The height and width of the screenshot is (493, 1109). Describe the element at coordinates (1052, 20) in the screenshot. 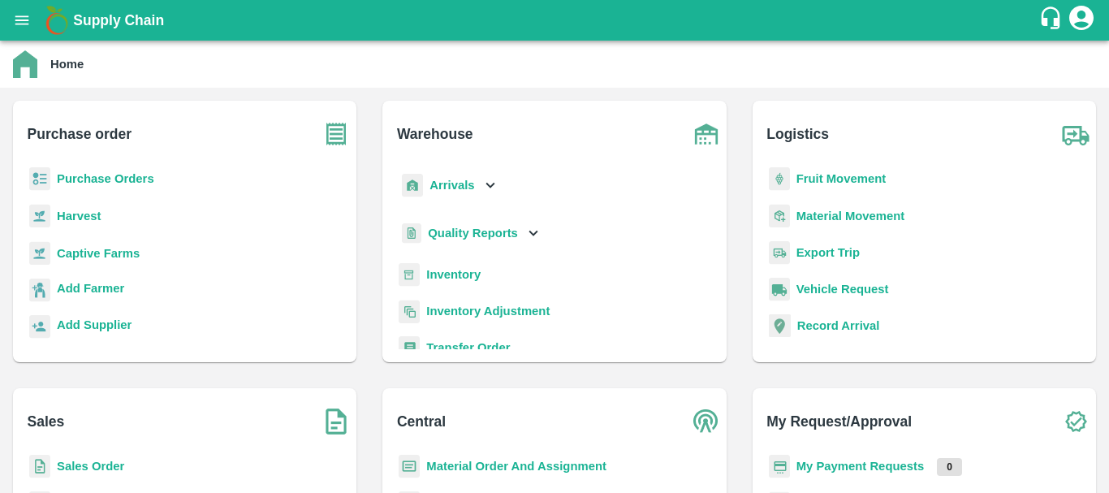

I see `div: customer-support` at that location.